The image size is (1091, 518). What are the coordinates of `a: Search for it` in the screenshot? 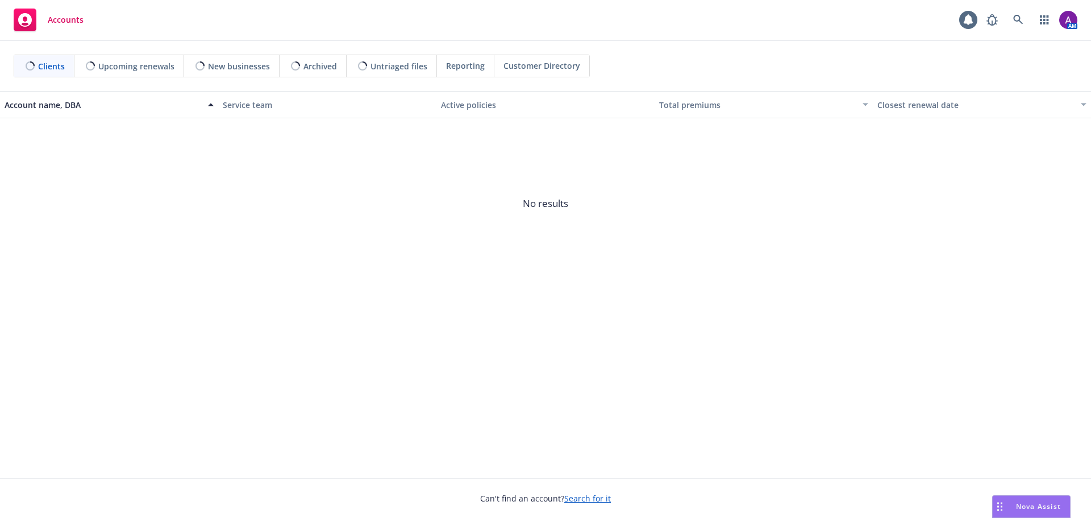 It's located at (588, 498).